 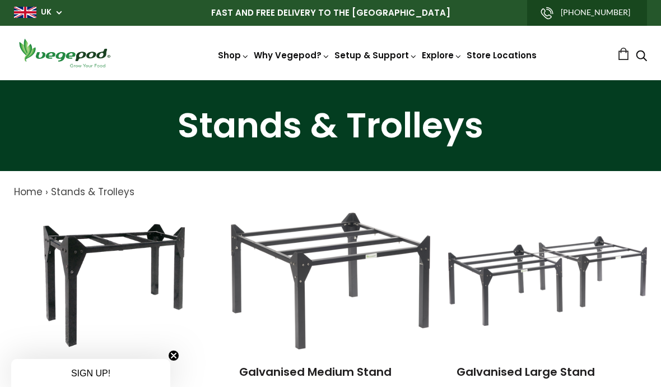 What do you see at coordinates (25, 12) in the screenshot?
I see `img: gb_large.png` at bounding box center [25, 12].